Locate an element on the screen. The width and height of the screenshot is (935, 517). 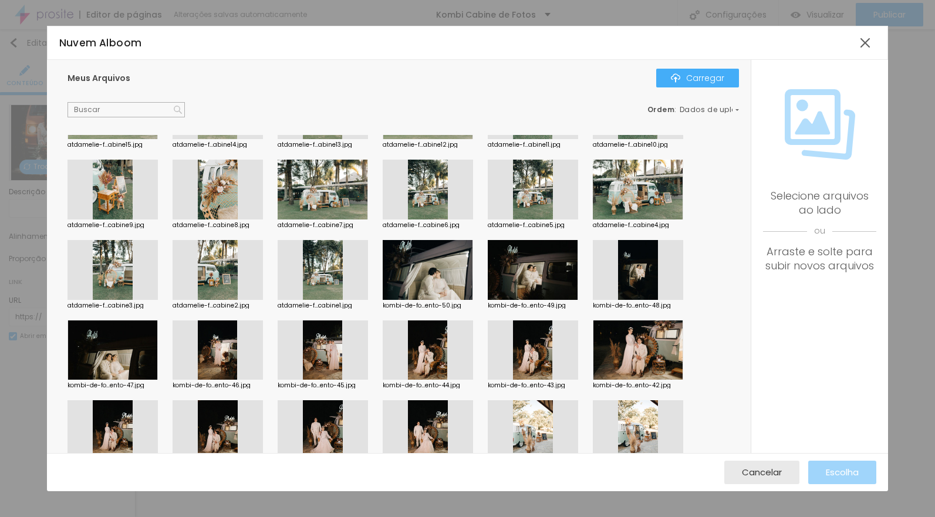
font: atdamelie-f...cabine1.jpg is located at coordinates (315, 305).